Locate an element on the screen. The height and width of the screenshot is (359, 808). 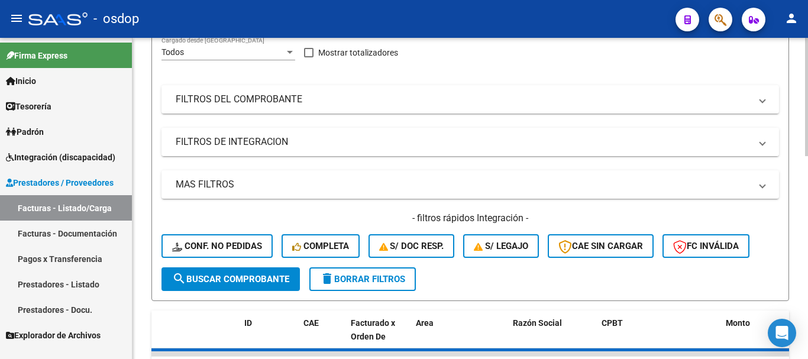
span: S/ Doc Resp. is located at coordinates (412, 246).